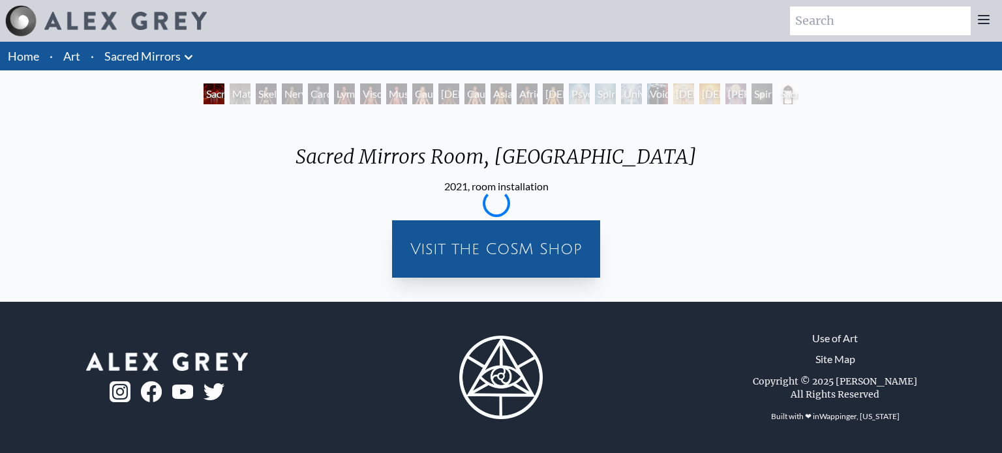  I want to click on div: Spiritual World, so click(762, 94).